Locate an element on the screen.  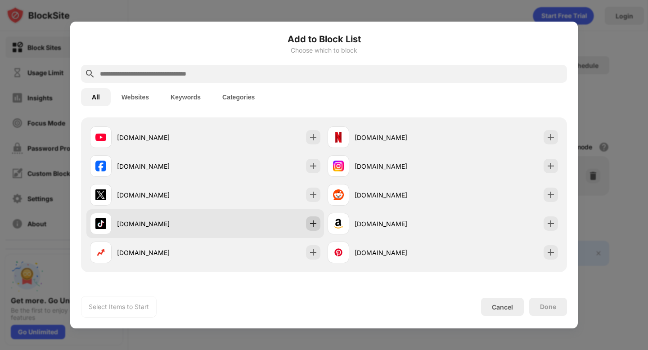
button: Keywords is located at coordinates (186, 97).